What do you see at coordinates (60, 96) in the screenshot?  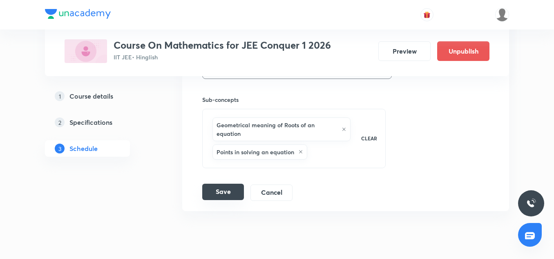 I see `p: 1` at bounding box center [60, 96].